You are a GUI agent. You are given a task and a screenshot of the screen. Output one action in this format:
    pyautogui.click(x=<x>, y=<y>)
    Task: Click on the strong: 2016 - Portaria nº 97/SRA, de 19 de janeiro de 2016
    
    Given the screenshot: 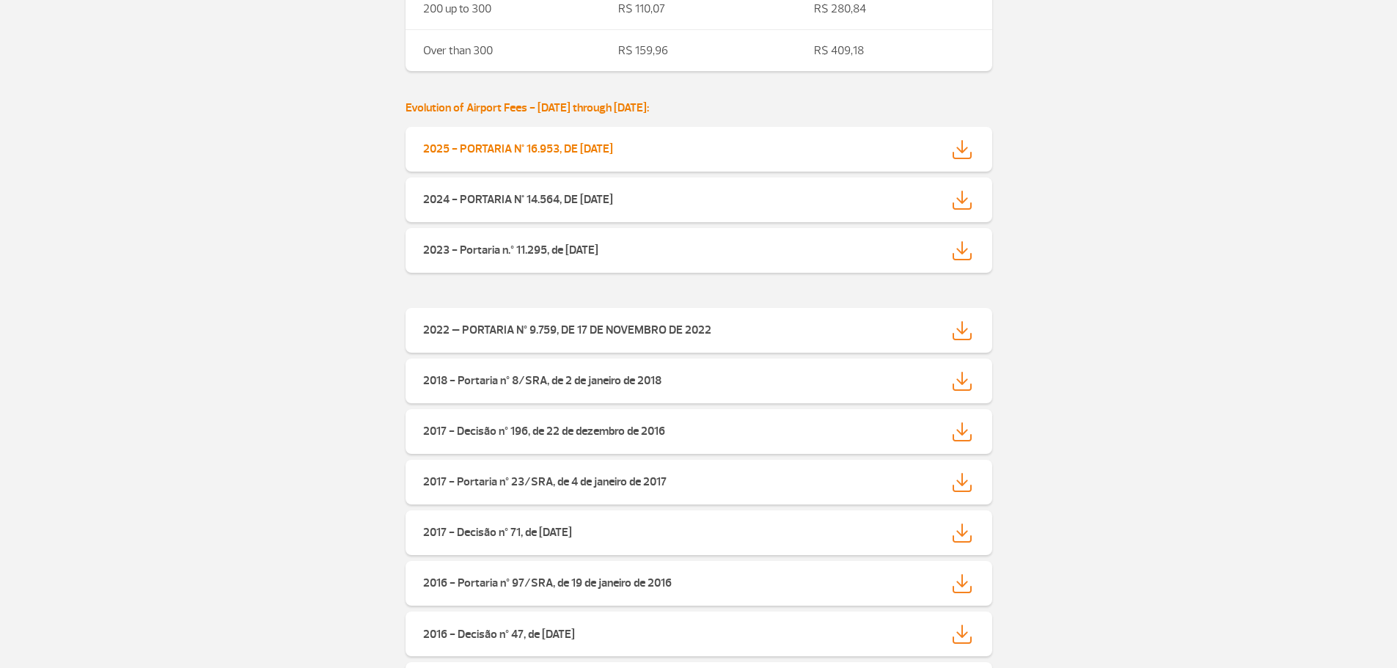 What is the action you would take?
    pyautogui.click(x=547, y=583)
    